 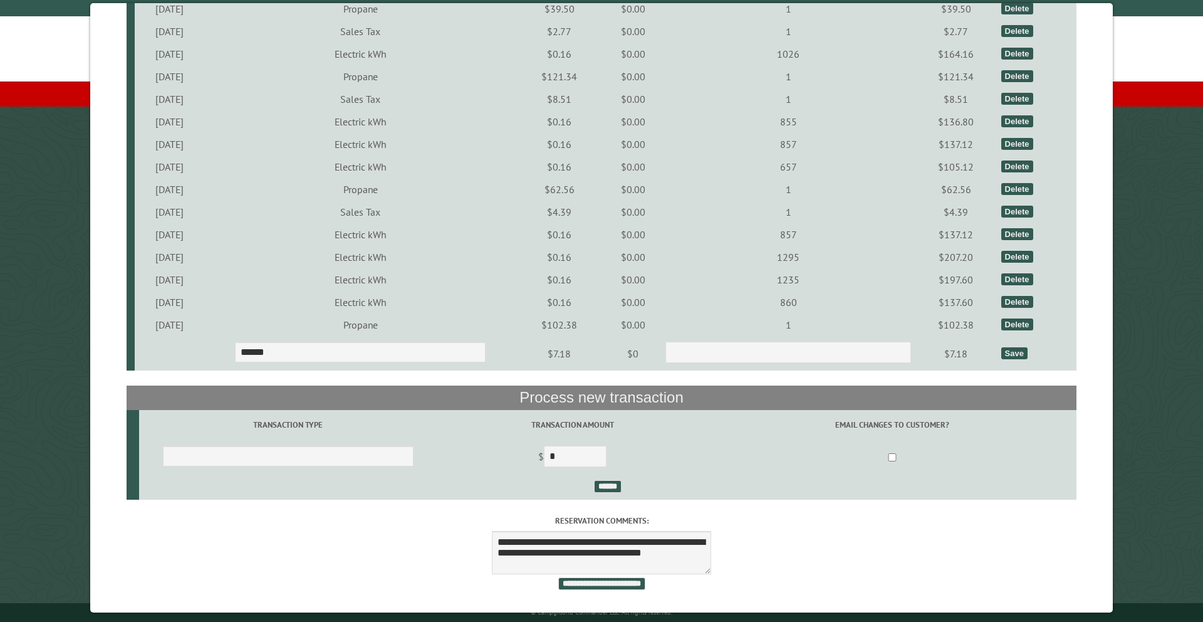 What do you see at coordinates (788, 257) in the screenshot?
I see `td: 1295` at bounding box center [788, 257].